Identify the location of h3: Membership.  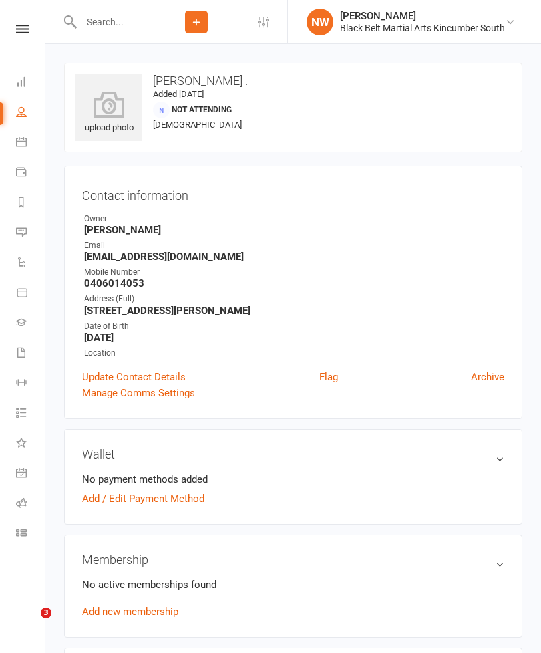
(293, 559).